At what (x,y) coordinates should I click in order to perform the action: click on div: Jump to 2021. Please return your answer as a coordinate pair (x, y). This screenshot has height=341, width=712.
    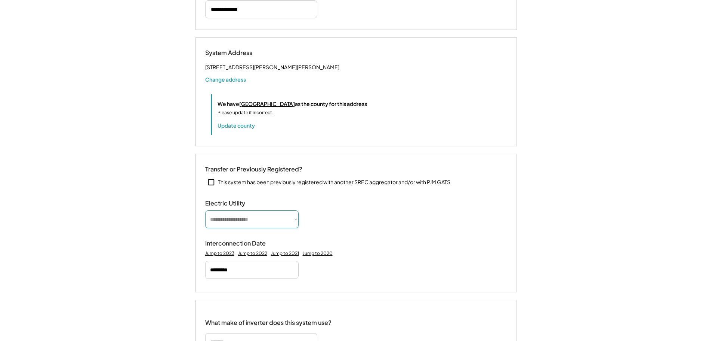
    Looking at the image, I should click on (285, 253).